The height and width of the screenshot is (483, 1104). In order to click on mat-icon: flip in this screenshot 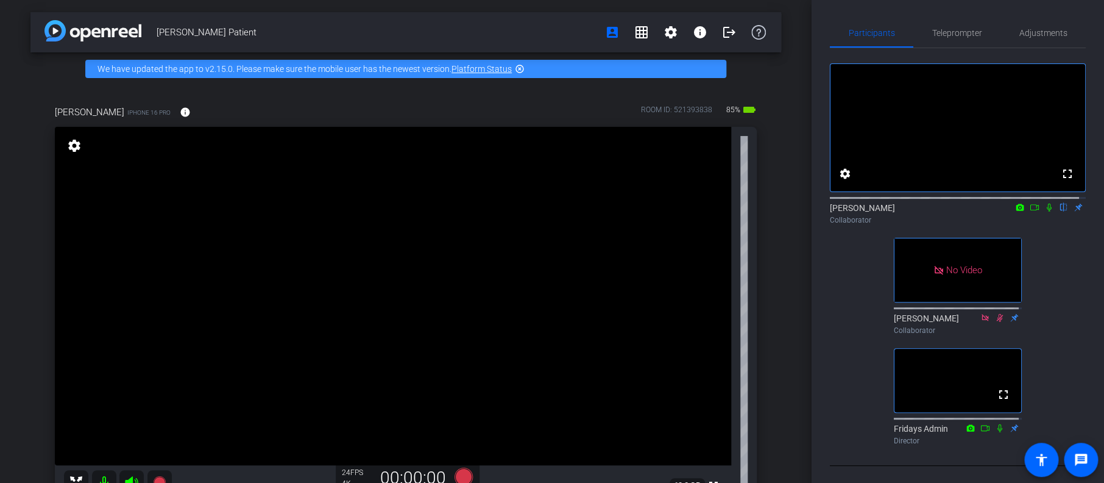, I will do `click(1064, 207)`.